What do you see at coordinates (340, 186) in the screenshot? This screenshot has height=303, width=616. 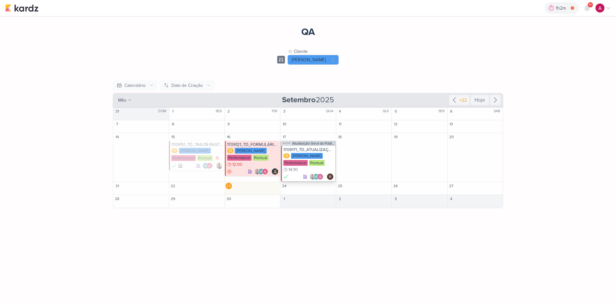 I see `div: 25` at bounding box center [340, 186].